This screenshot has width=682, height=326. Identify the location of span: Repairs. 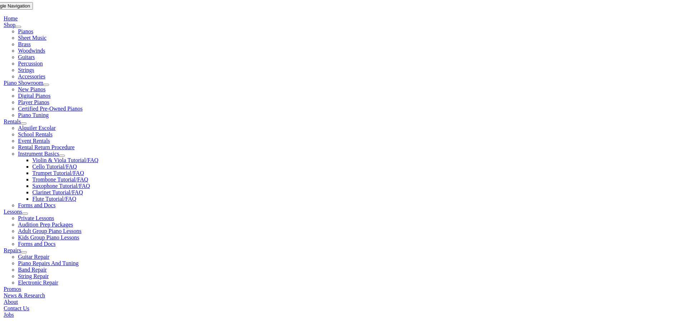
(12, 250).